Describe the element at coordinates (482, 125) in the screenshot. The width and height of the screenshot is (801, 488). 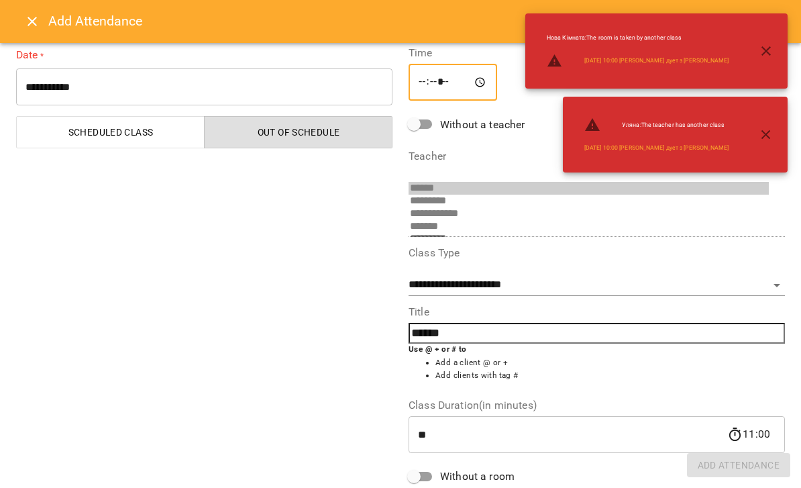
I see `span: Without a teacher` at that location.